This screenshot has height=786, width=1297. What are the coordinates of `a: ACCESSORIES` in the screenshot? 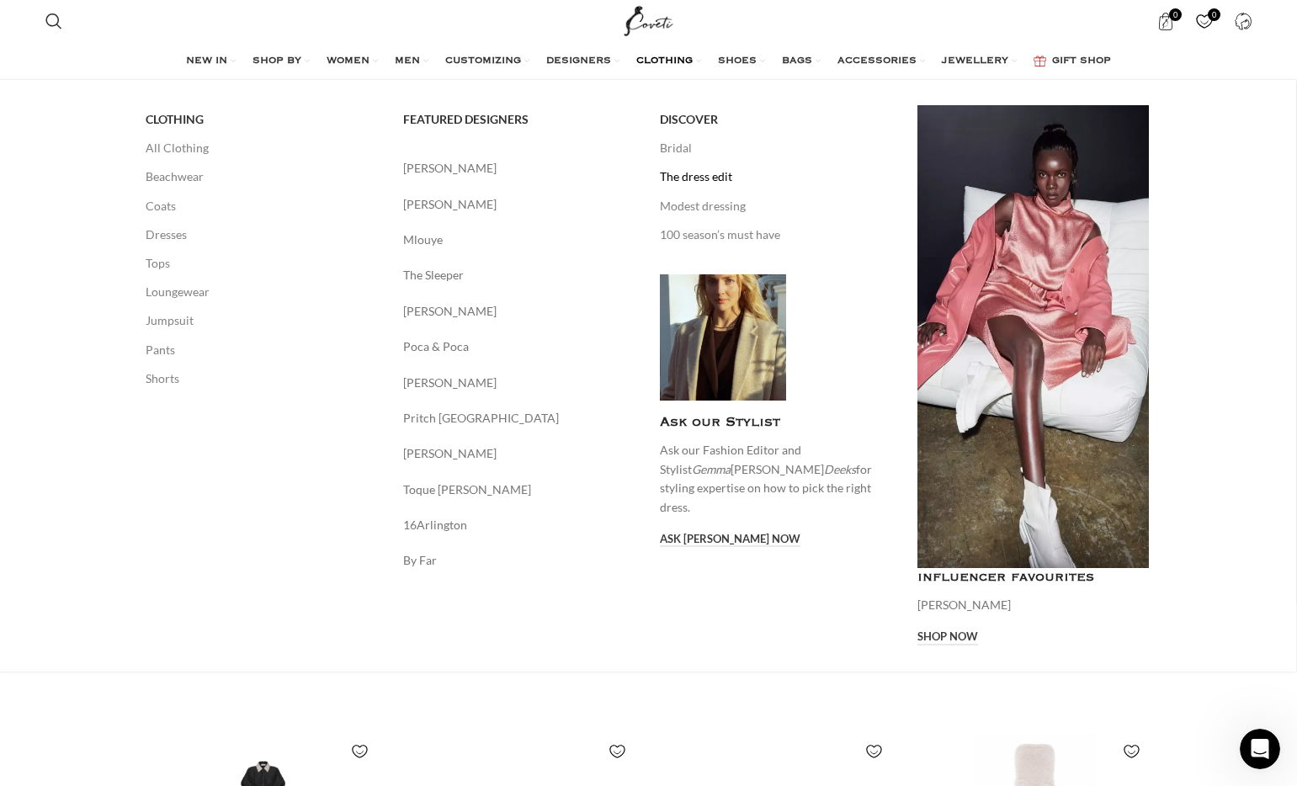 It's located at (881, 61).